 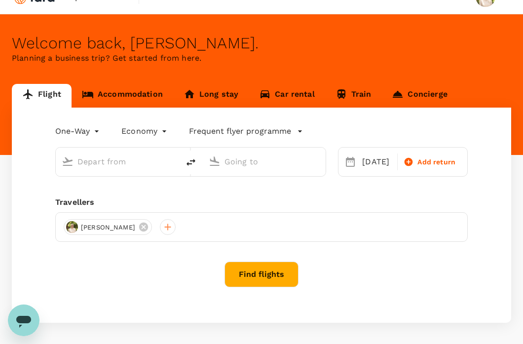 What do you see at coordinates (265, 161) in the screenshot?
I see `input: Going to` at bounding box center [265, 161].